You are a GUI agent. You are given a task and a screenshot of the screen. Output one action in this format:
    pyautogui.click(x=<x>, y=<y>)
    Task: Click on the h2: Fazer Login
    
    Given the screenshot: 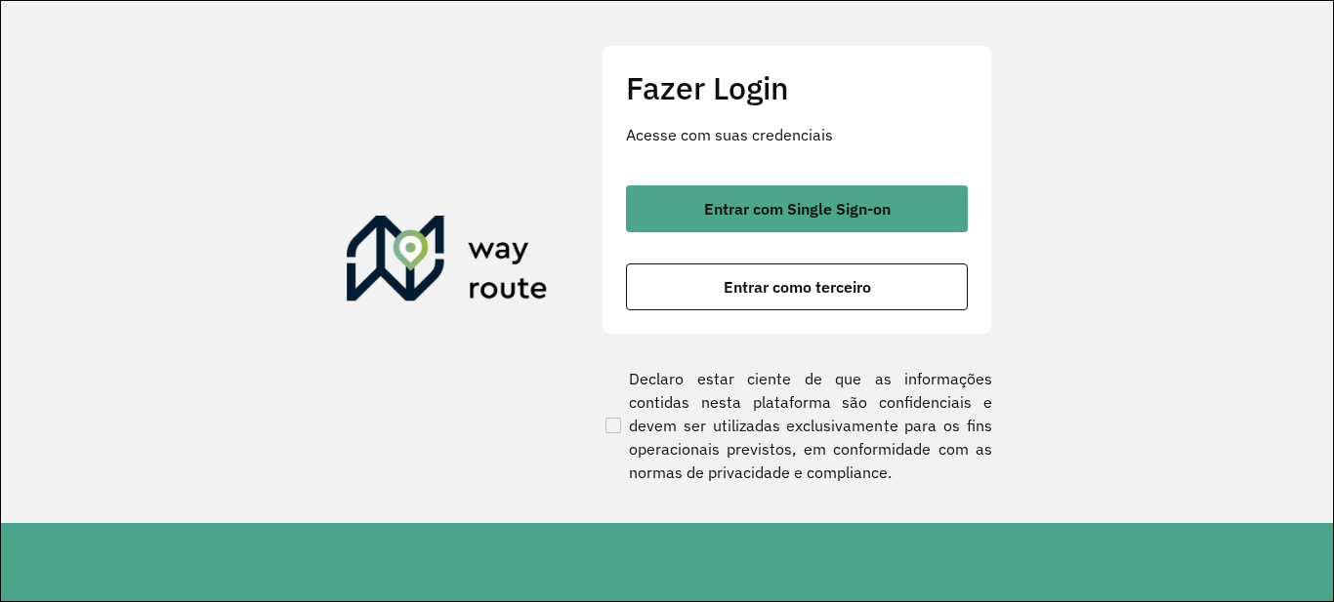 What is the action you would take?
    pyautogui.click(x=797, y=88)
    